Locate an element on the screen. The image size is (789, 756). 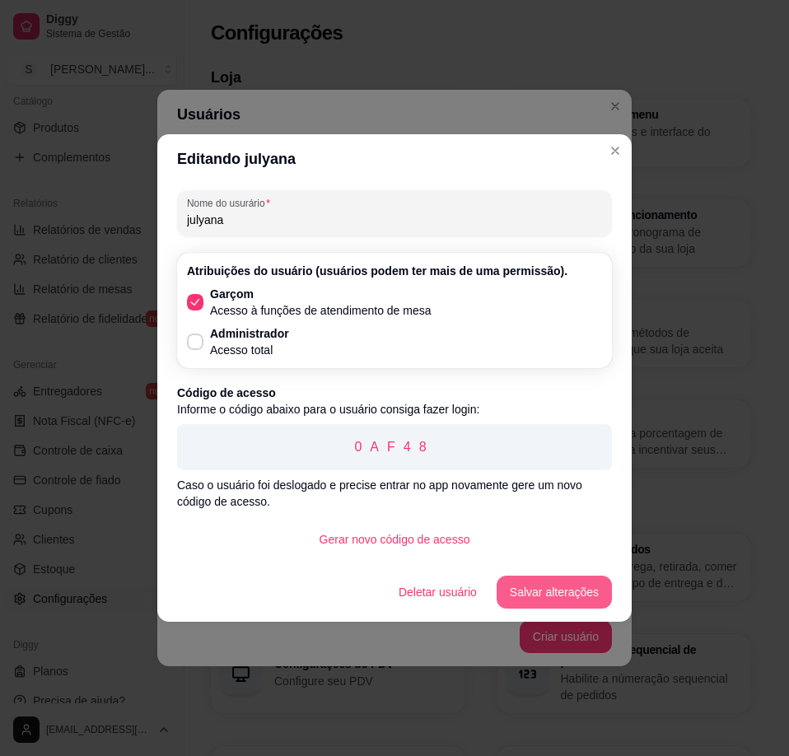
button: Deletar usuário is located at coordinates (437, 592).